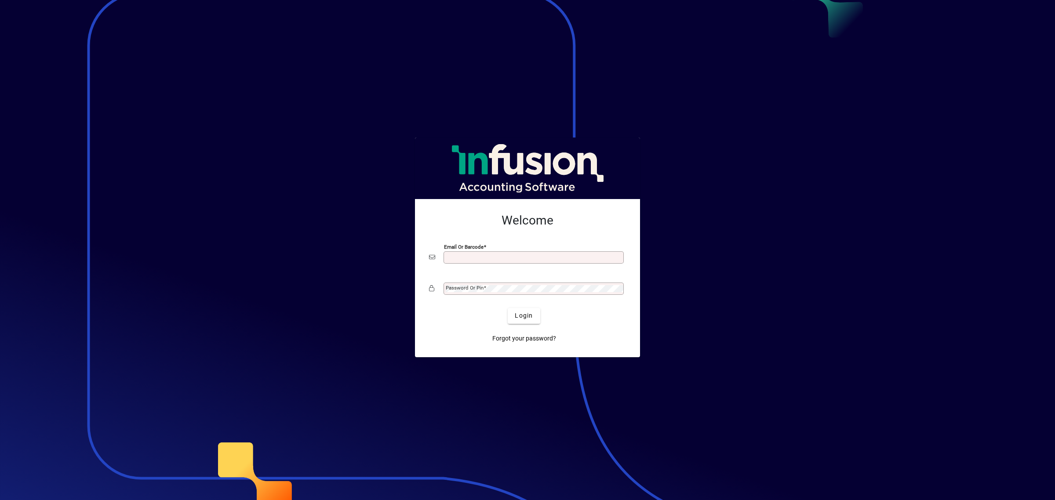 The width and height of the screenshot is (1055, 500). I want to click on h2: Welcome, so click(528, 221).